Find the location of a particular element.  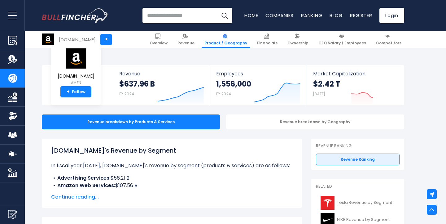

a: Blog is located at coordinates (336, 15).